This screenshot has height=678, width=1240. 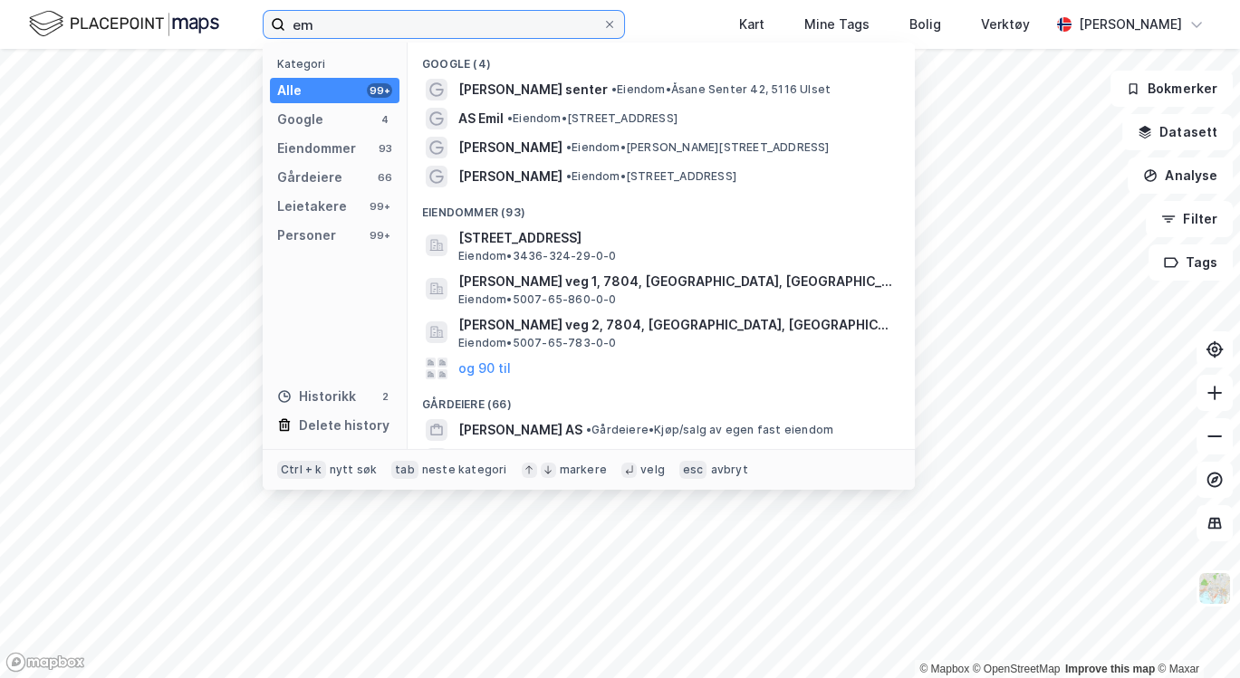 What do you see at coordinates (45, 662) in the screenshot?
I see `a: Mapbox homepage` at bounding box center [45, 662].